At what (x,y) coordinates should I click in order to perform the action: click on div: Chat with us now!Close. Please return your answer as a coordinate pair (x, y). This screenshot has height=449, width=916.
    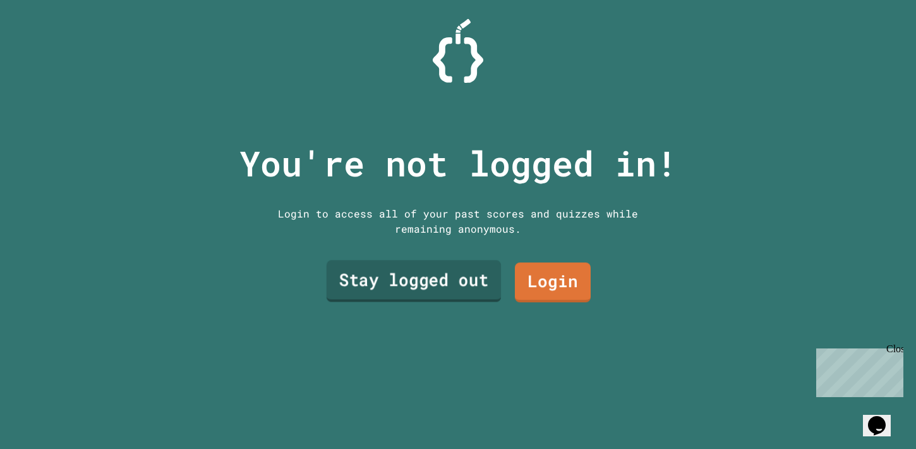
    Looking at the image, I should click on (46, 42).